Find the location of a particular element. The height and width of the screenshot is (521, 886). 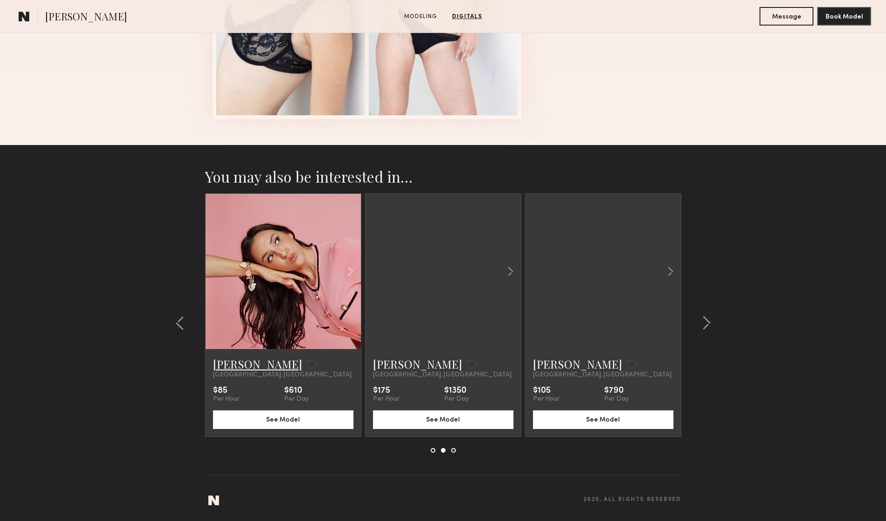

button: Book Model is located at coordinates (844, 16).